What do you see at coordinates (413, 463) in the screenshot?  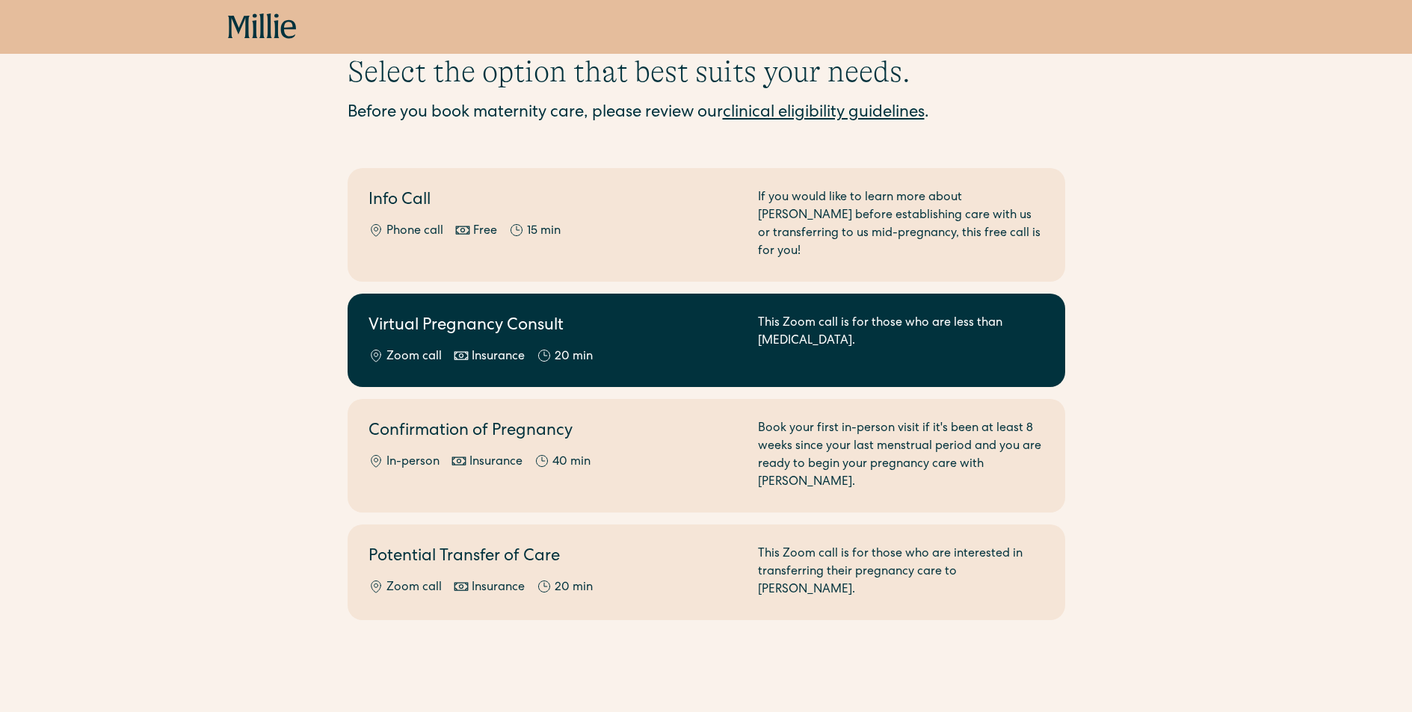 I see `div: In-person` at bounding box center [413, 463].